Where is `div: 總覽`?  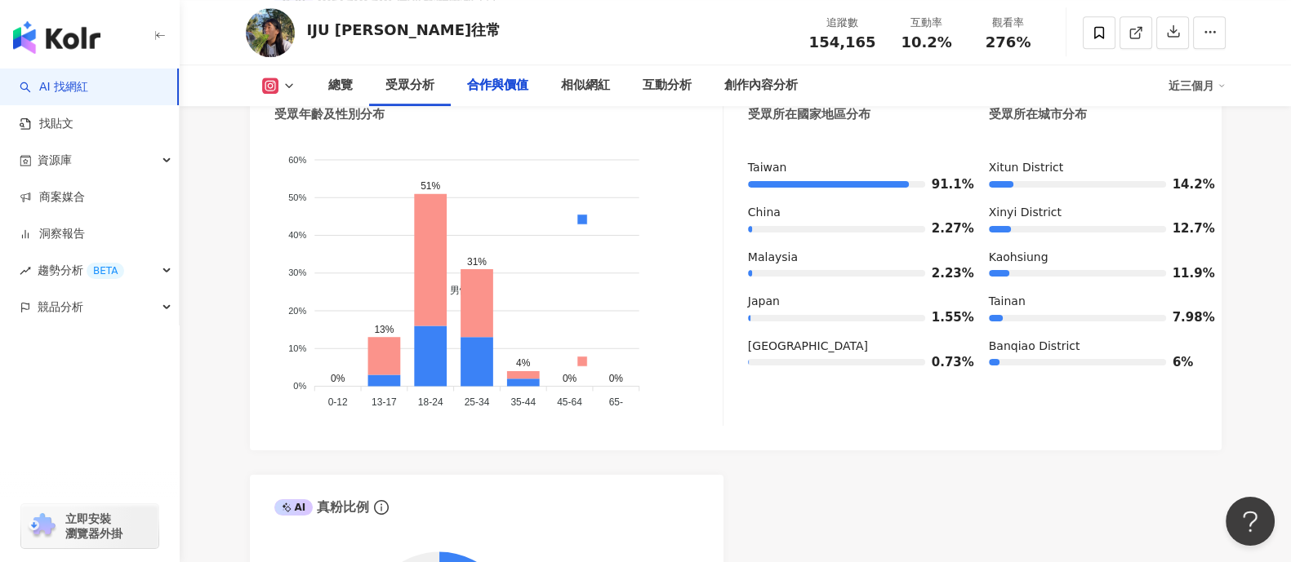 div: 總覽 is located at coordinates (340, 86).